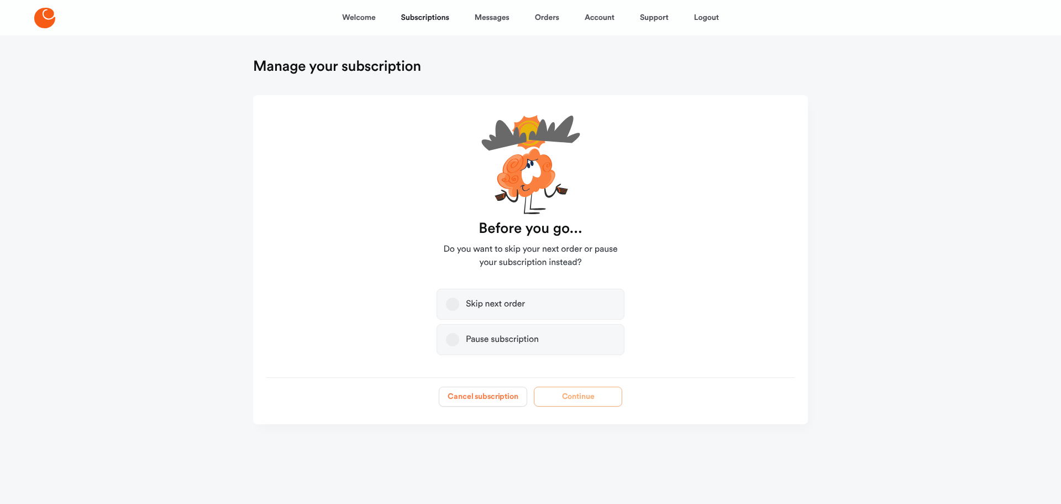  Describe the element at coordinates (453, 339) in the screenshot. I see `button: Pause subscription` at that location.